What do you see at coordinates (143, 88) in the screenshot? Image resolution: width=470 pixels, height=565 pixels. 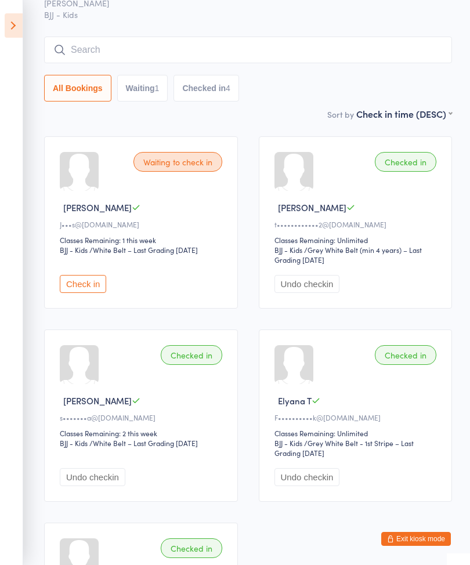 I see `button: Waiting1` at bounding box center [143, 88].